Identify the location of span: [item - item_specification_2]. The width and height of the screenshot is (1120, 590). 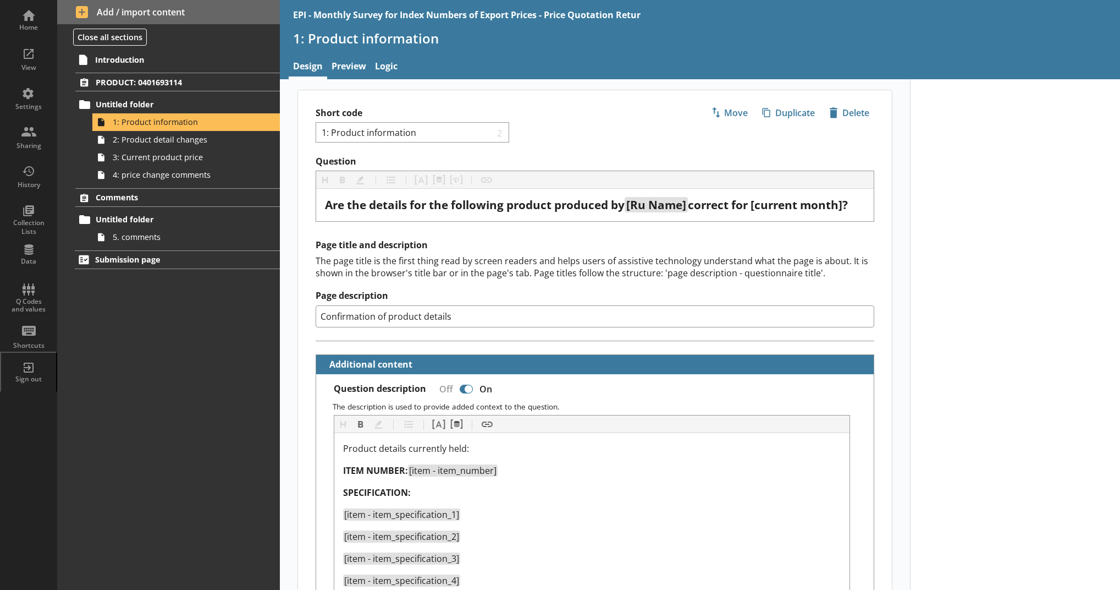
(401, 536).